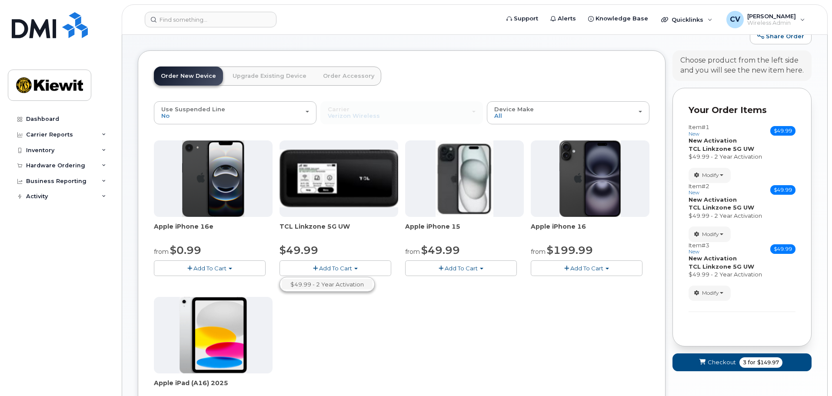  I want to click on img: iphone15.jpg, so click(464, 179).